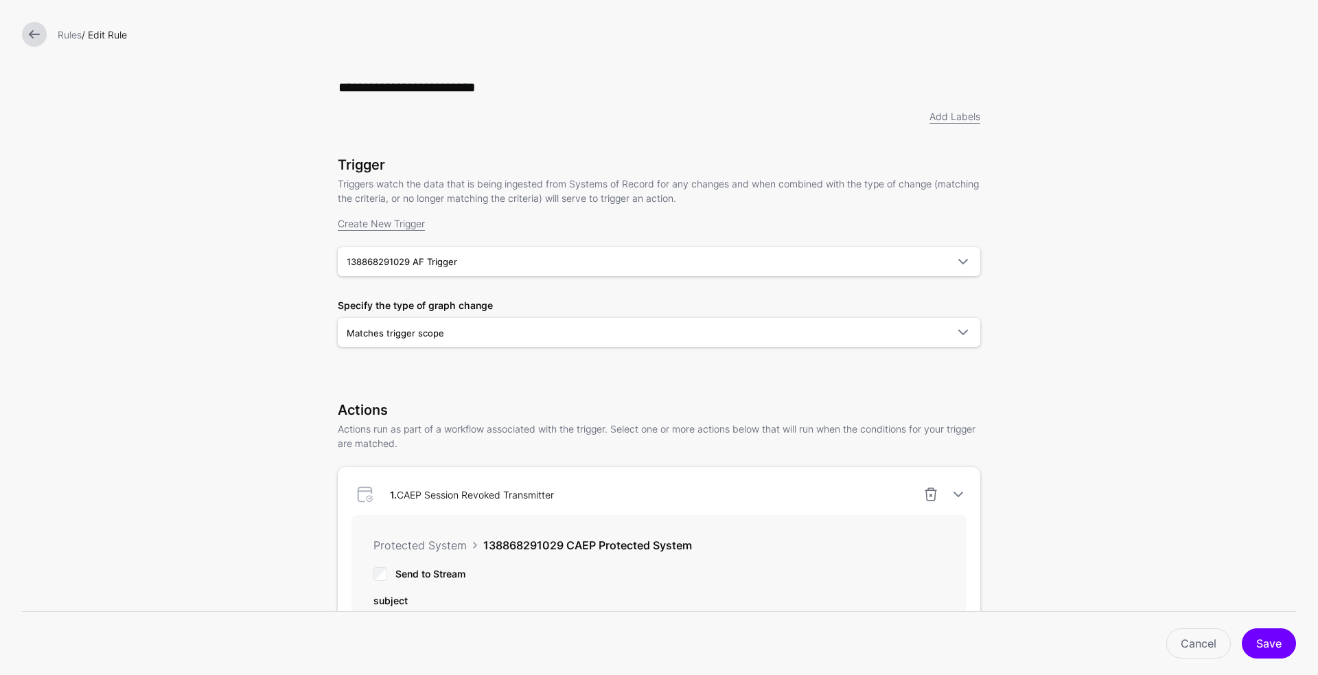  Describe the element at coordinates (415, 305) in the screenshot. I see `label: Specify the type of graph change` at that location.